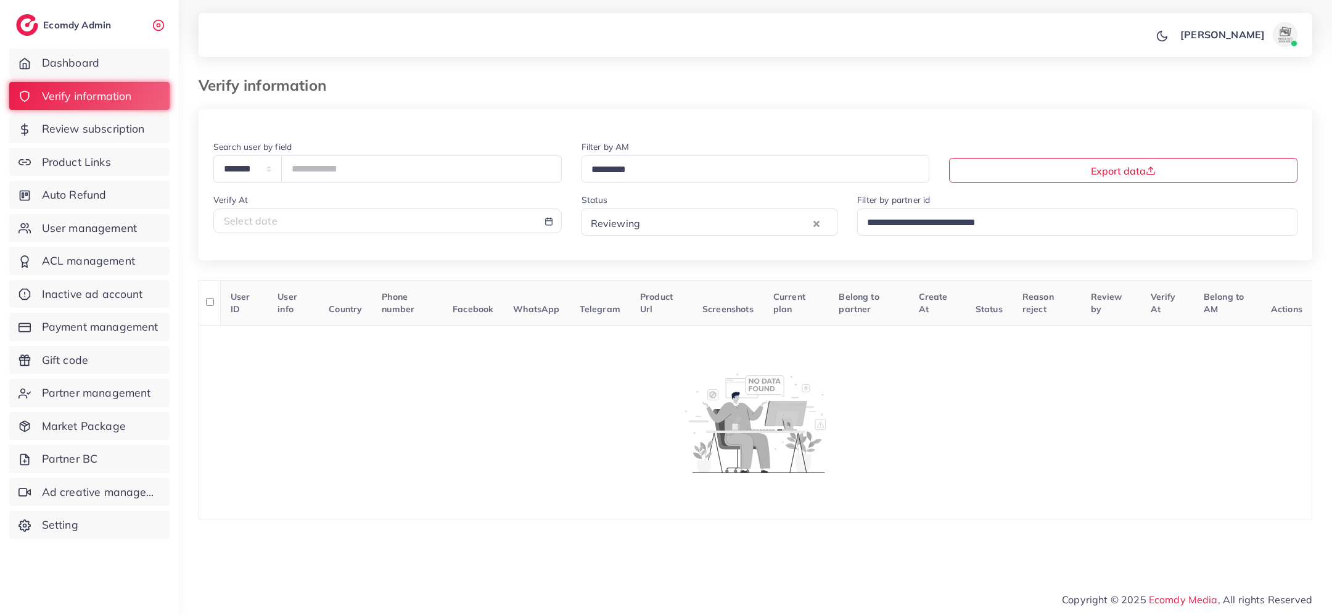 This screenshot has width=1332, height=615. Describe the element at coordinates (1123, 171) in the screenshot. I see `span: Export data` at that location.